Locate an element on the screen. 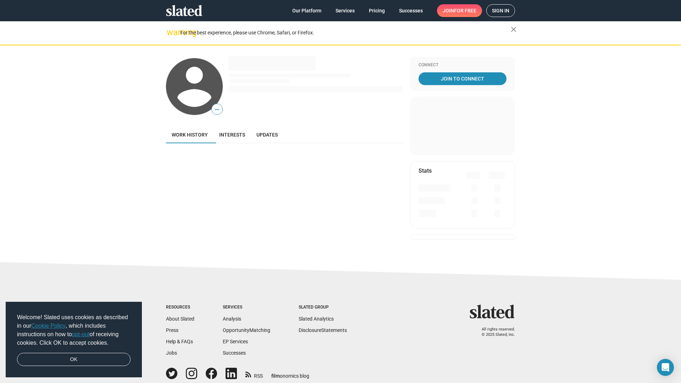 This screenshot has width=681, height=383. span: Sign in is located at coordinates (501, 11).